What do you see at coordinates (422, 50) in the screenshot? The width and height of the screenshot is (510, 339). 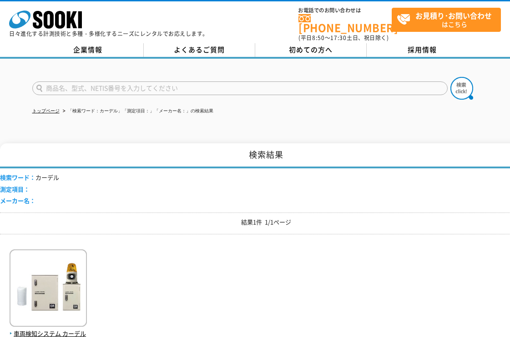 I see `a: 採用情報` at bounding box center [422, 50].